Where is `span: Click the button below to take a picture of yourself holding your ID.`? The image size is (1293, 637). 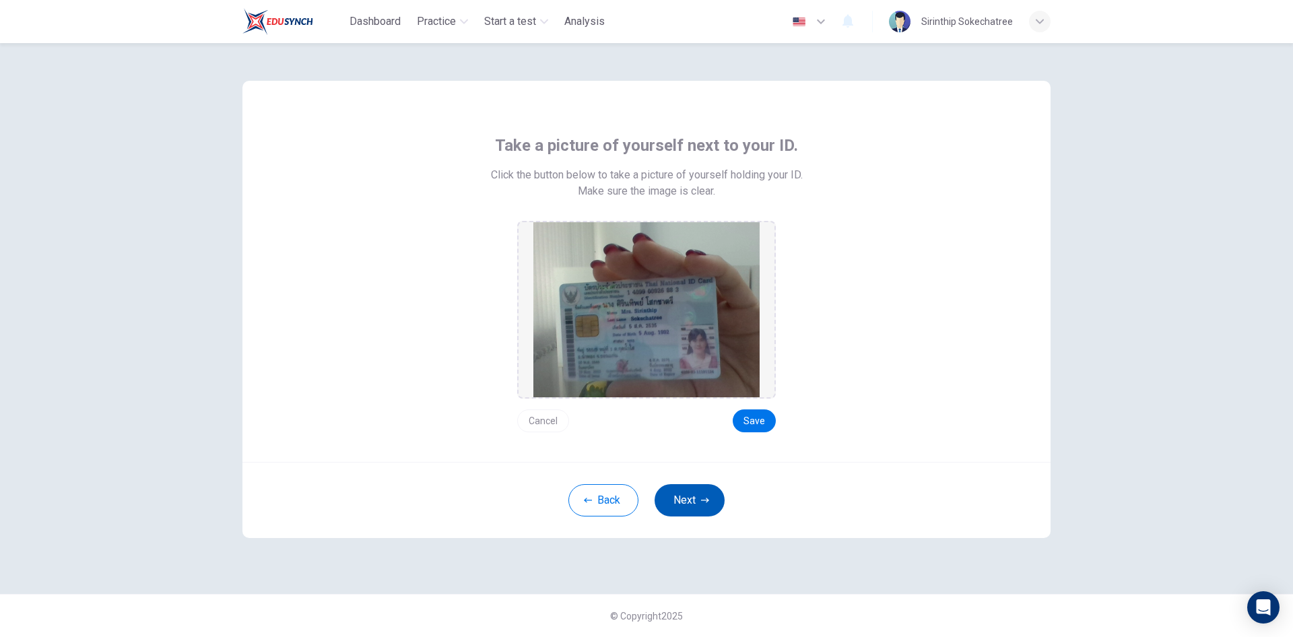 span: Click the button below to take a picture of yourself holding your ID. is located at coordinates (646, 175).